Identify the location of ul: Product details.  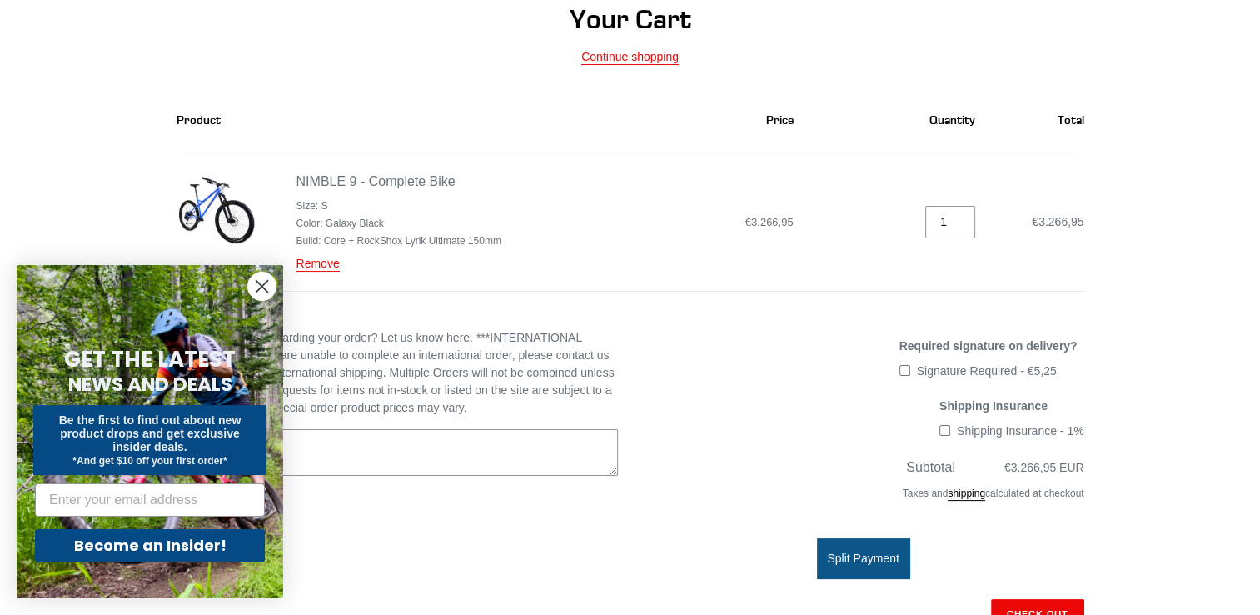
(399, 222).